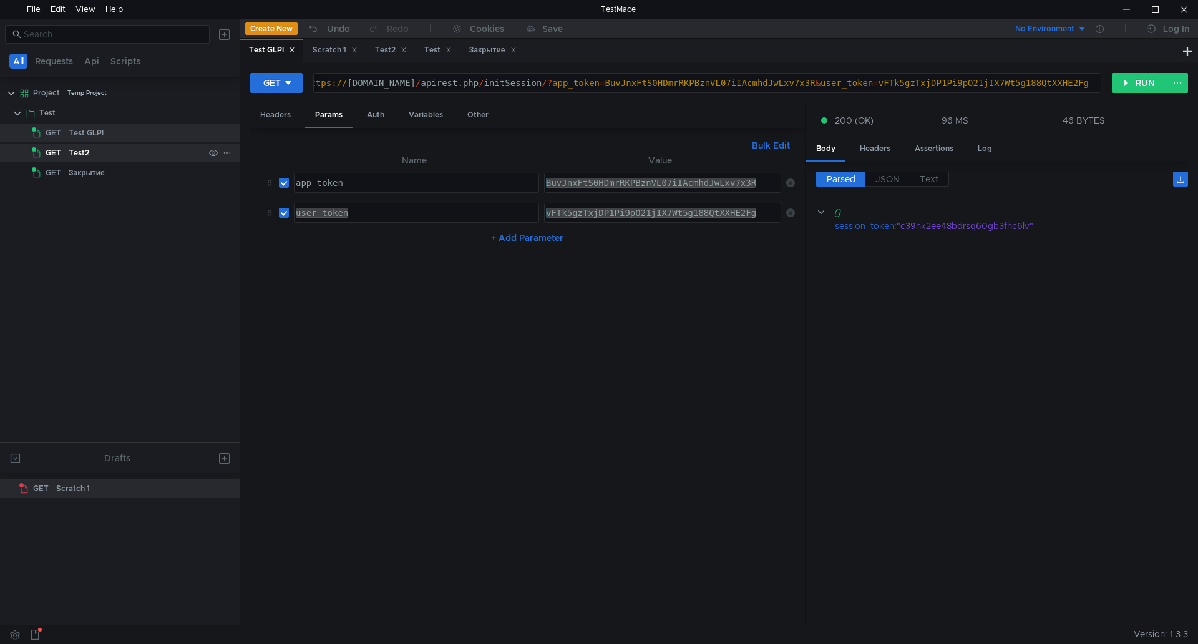 This screenshot has height=644, width=1198. I want to click on div: Log In, so click(1176, 29).